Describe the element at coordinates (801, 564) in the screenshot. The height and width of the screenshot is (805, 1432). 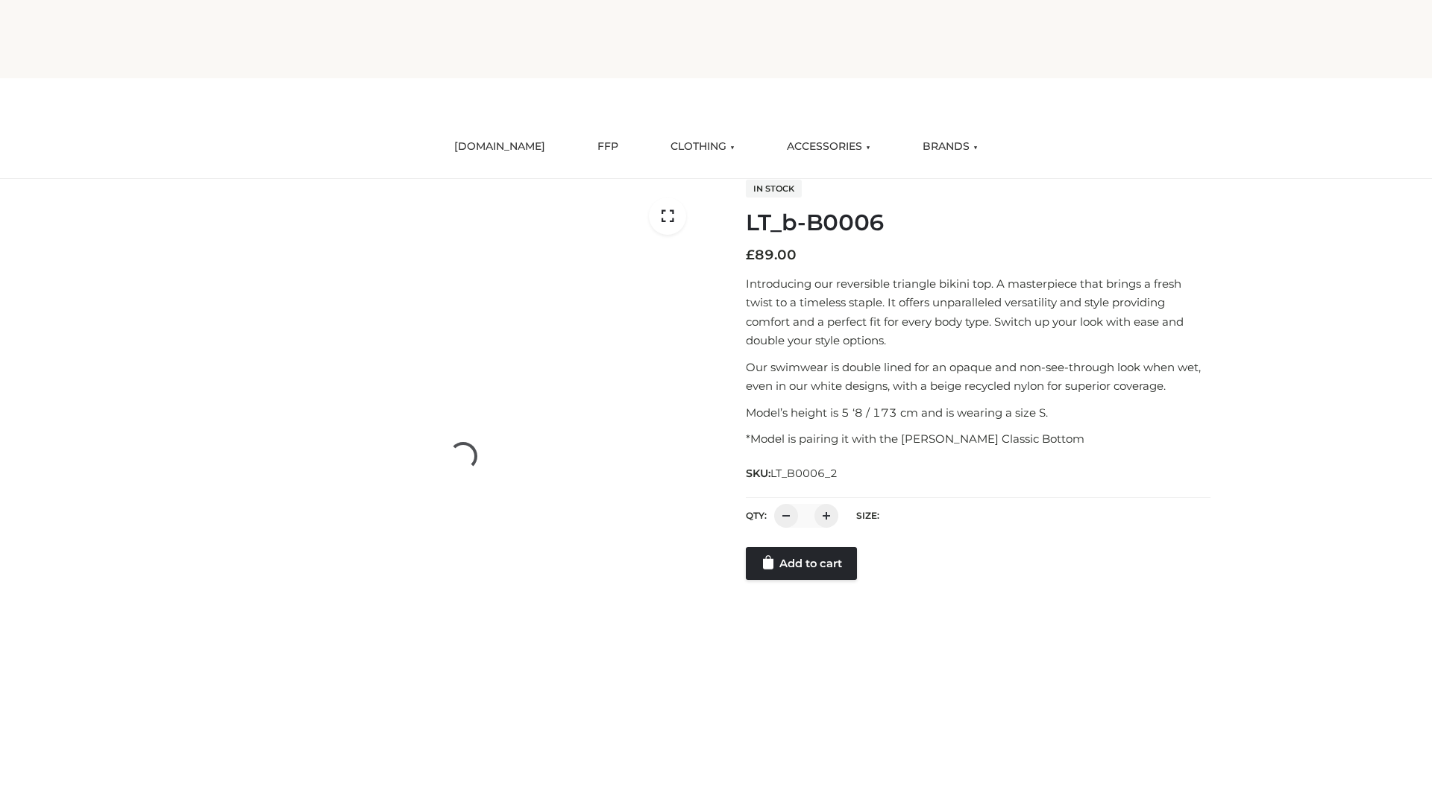
I see `a: Add to cart` at that location.